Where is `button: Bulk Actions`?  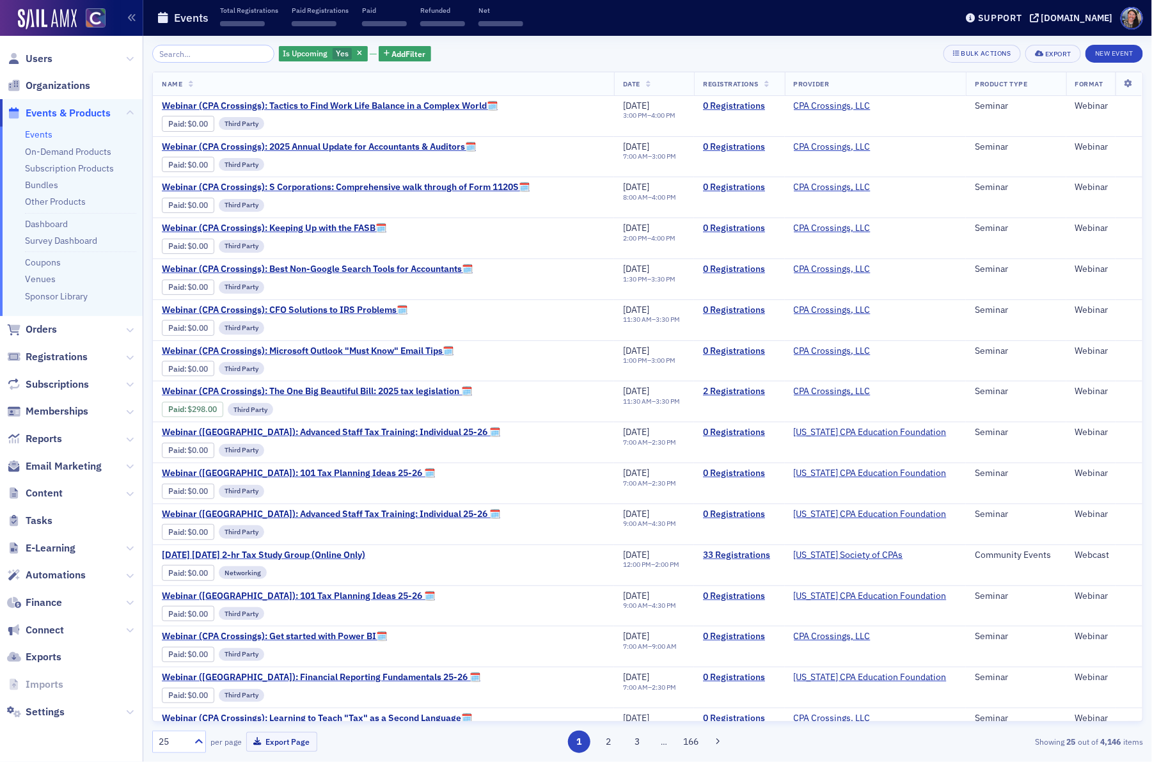 button: Bulk Actions is located at coordinates (982, 54).